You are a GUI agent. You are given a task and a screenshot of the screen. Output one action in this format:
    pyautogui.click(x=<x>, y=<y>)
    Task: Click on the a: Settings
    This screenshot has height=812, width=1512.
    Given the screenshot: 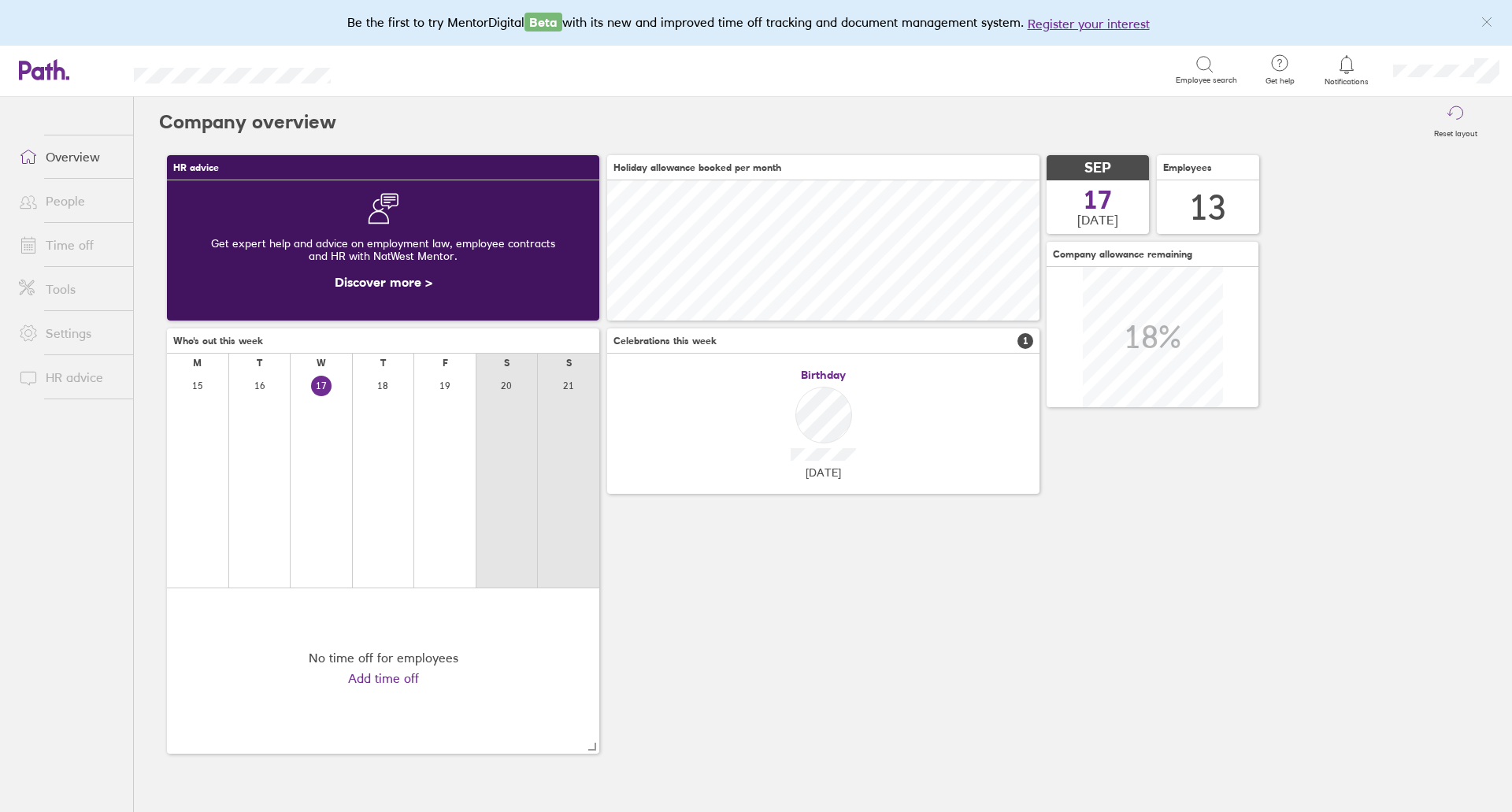 What is the action you would take?
    pyautogui.click(x=69, y=334)
    